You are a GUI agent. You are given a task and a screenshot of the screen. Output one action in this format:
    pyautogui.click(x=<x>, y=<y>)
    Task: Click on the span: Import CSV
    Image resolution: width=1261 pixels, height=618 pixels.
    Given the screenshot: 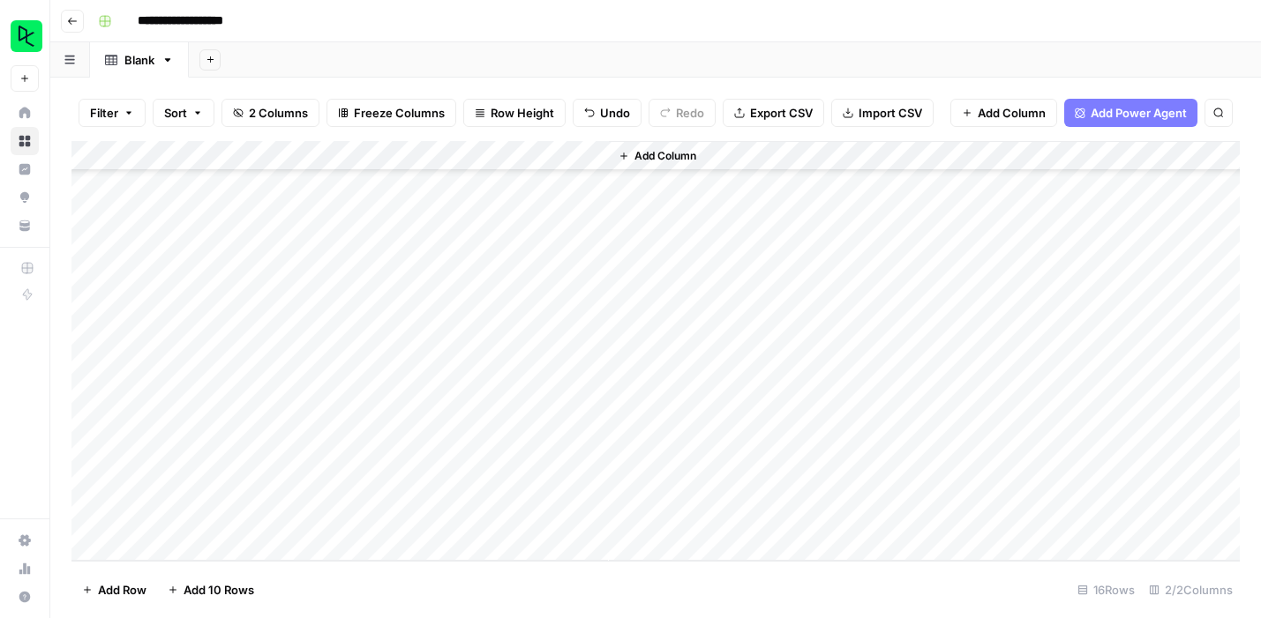 What is the action you would take?
    pyautogui.click(x=890, y=113)
    